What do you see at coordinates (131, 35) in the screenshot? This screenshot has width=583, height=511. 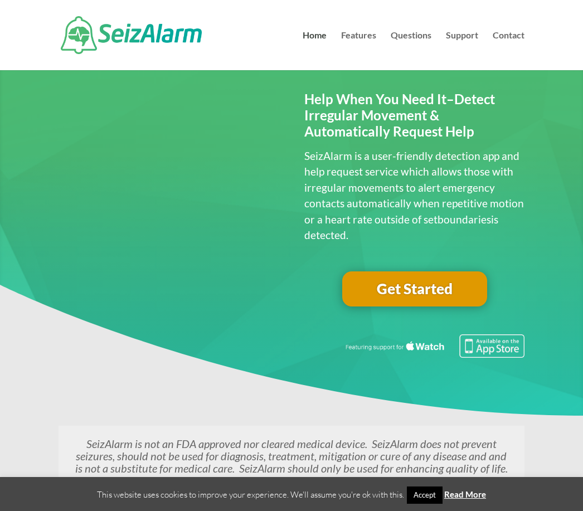 I see `img: SeizAlarm` at bounding box center [131, 35].